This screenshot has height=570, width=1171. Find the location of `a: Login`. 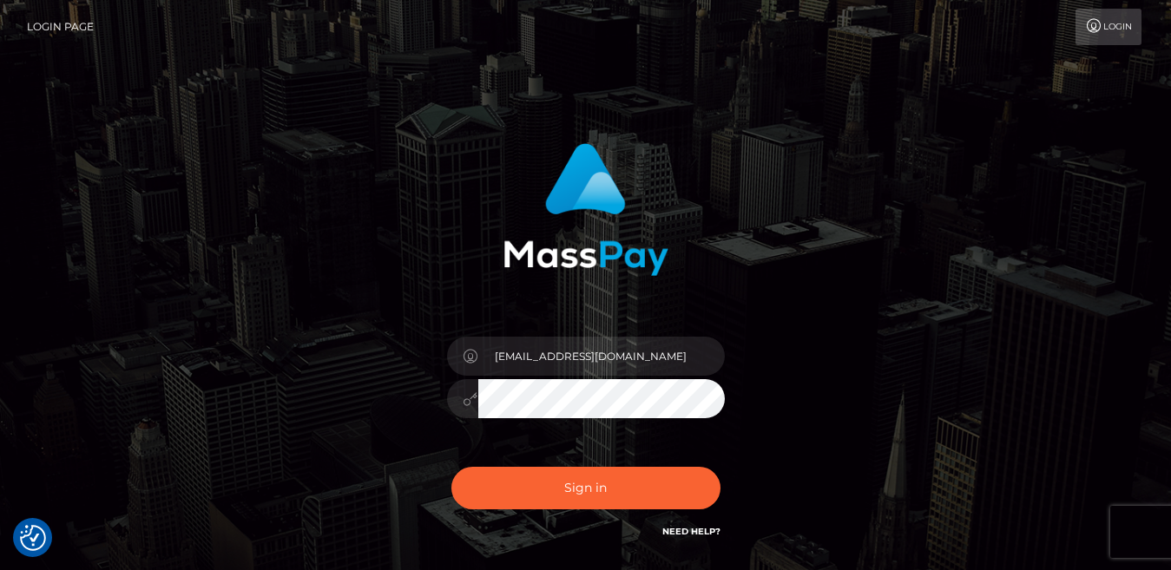

a: Login is located at coordinates (1108, 27).